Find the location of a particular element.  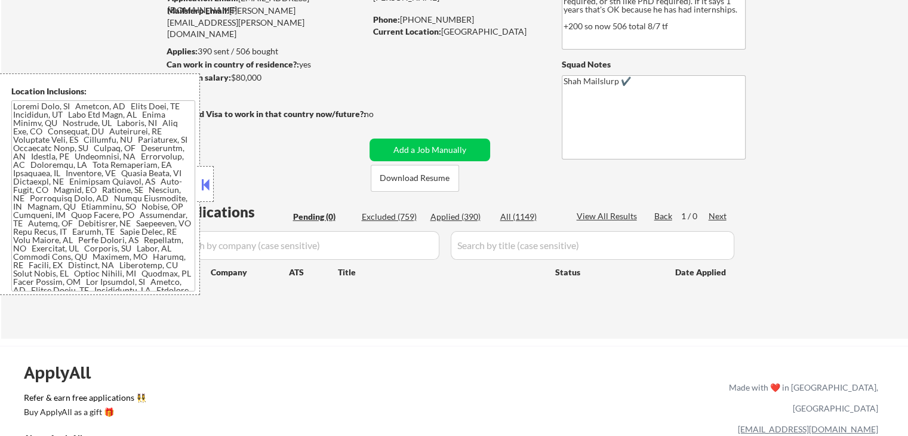

div: Date Applied is located at coordinates (702, 272).